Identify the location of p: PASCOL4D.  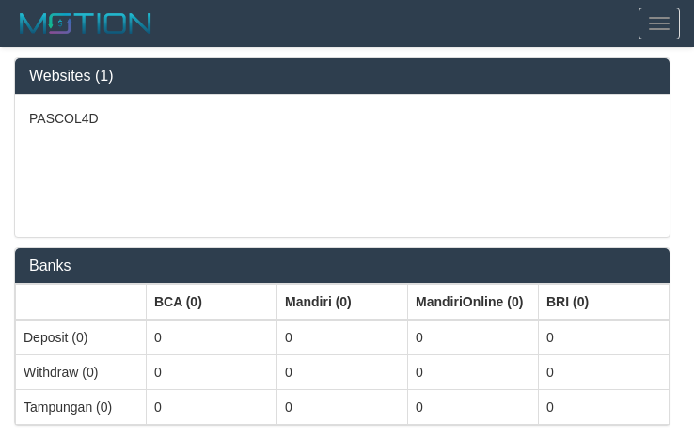
(342, 119).